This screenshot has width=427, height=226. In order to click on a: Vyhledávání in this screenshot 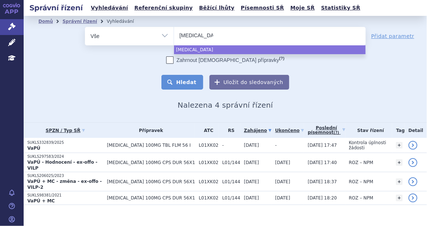, I will do `click(109, 8)`.